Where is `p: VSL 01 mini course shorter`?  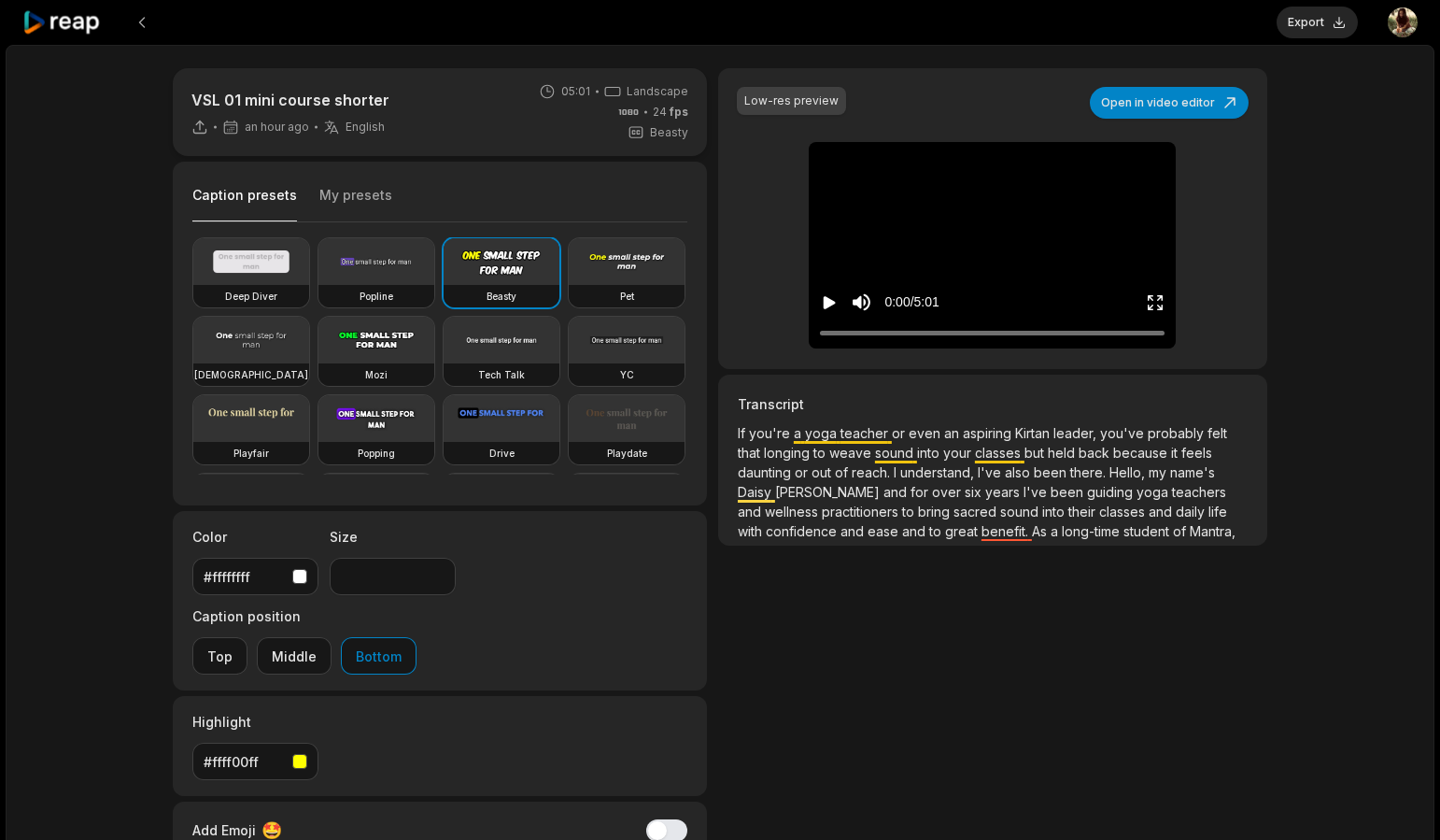 p: VSL 01 mini course shorter is located at coordinates (290, 100).